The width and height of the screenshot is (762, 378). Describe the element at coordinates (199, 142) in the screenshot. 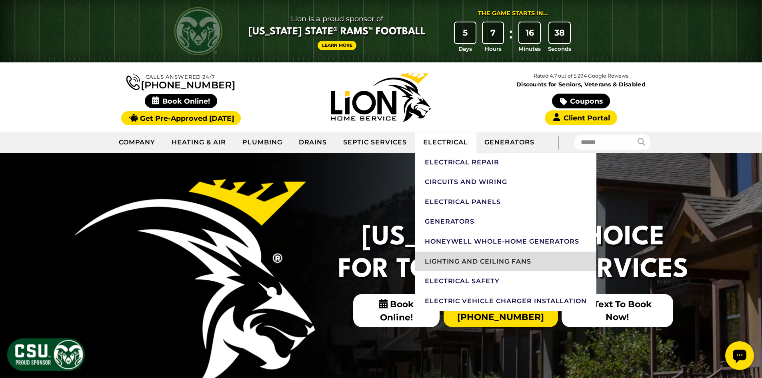

I see `a: Heating & Air` at that location.